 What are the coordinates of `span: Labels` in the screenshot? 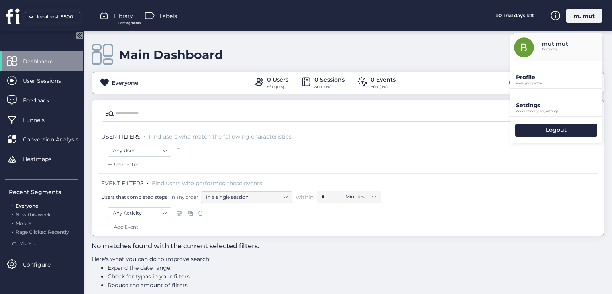 It's located at (168, 16).